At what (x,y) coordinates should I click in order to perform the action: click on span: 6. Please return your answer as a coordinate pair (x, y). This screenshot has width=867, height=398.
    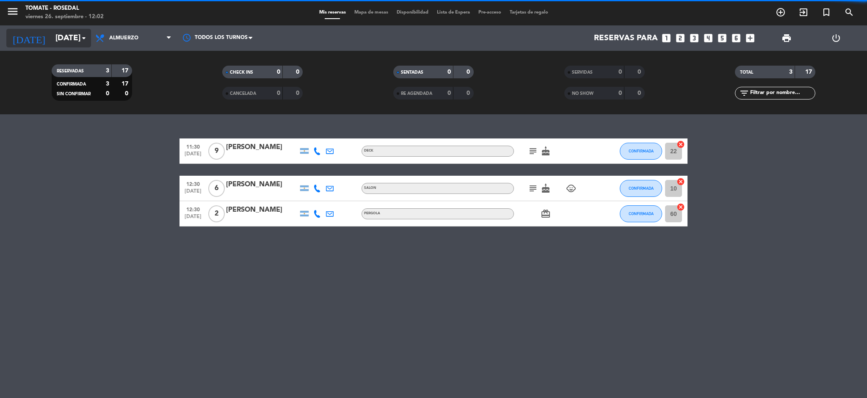
    Looking at the image, I should click on (216, 188).